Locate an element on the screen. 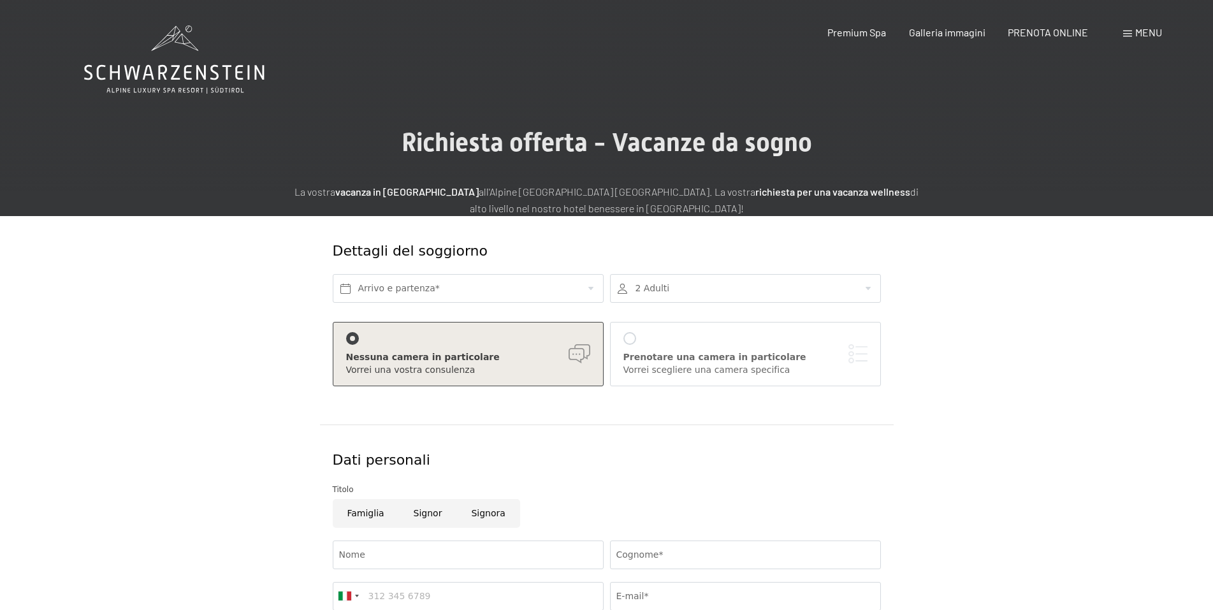  span: Galleria immagini is located at coordinates (948, 32).